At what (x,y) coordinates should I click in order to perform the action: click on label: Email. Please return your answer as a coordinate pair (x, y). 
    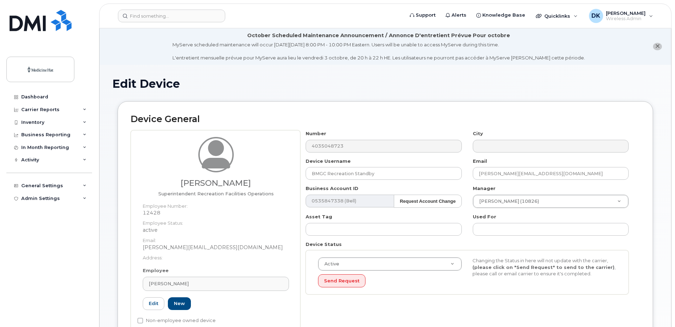
    Looking at the image, I should click on (480, 161).